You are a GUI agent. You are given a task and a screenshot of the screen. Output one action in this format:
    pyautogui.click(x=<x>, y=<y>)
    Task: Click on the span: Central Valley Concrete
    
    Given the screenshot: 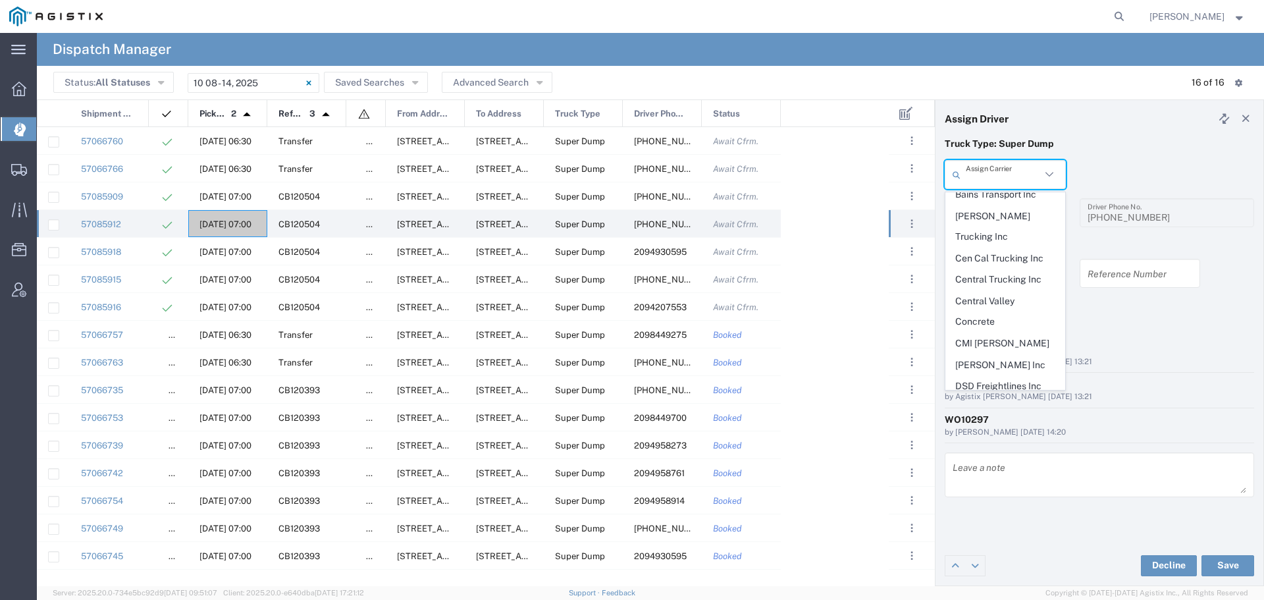 What is the action you would take?
    pyautogui.click(x=1005, y=311)
    